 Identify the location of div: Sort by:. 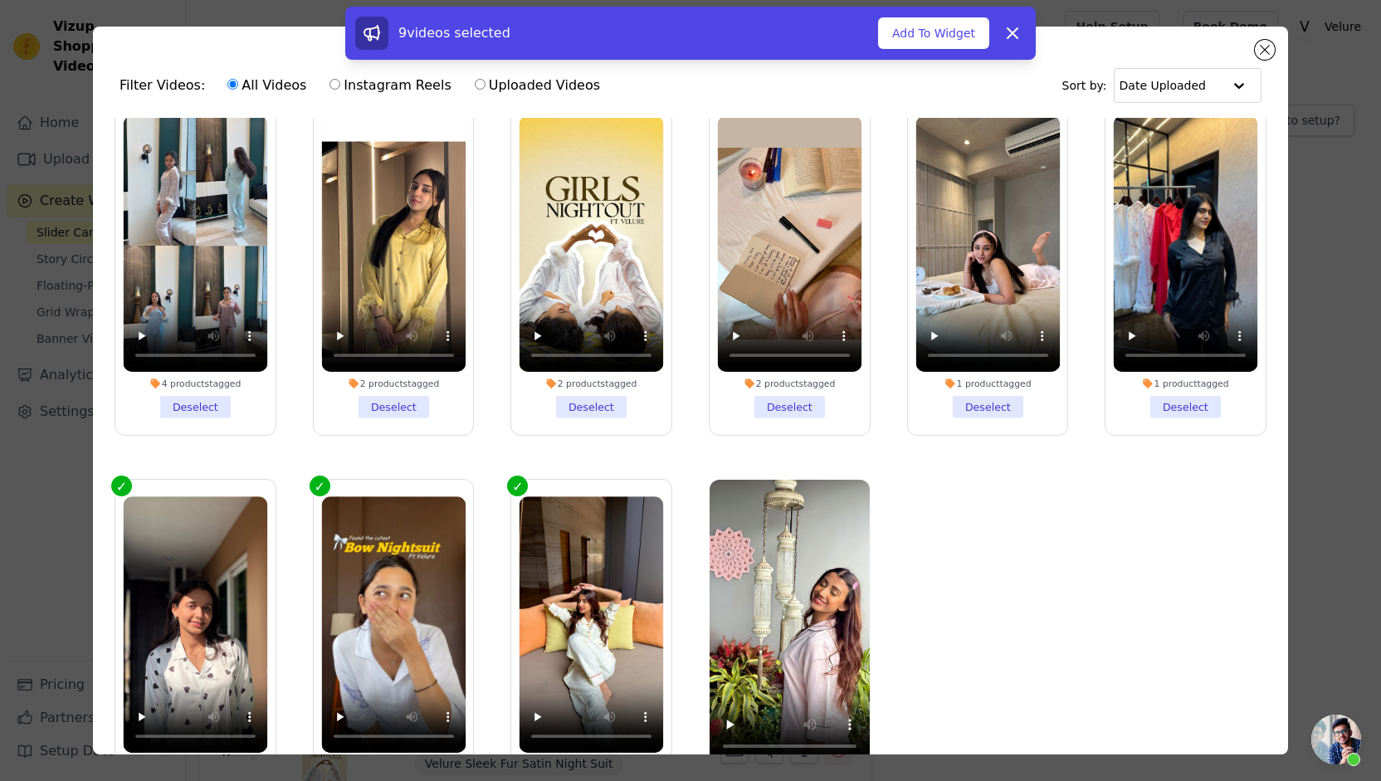
(1162, 85).